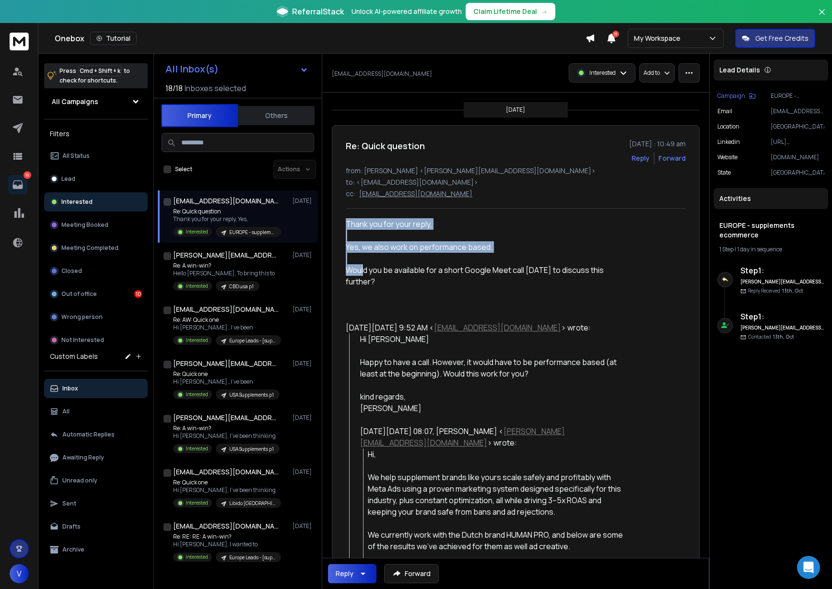 Image resolution: width=832 pixels, height=589 pixels. I want to click on p: cc:, so click(351, 194).